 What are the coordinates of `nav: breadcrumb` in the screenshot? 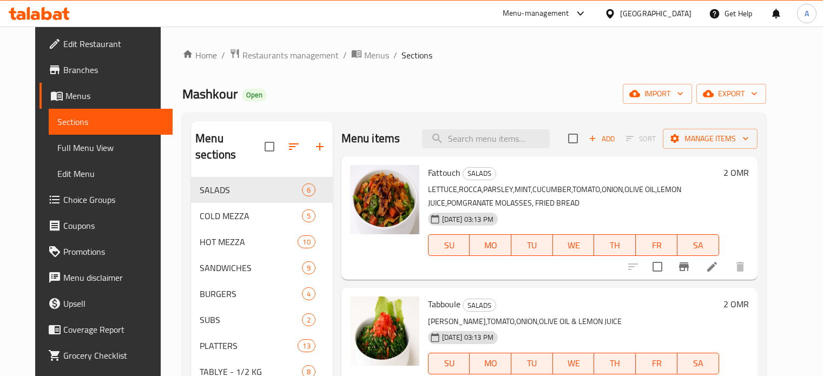 It's located at (474, 55).